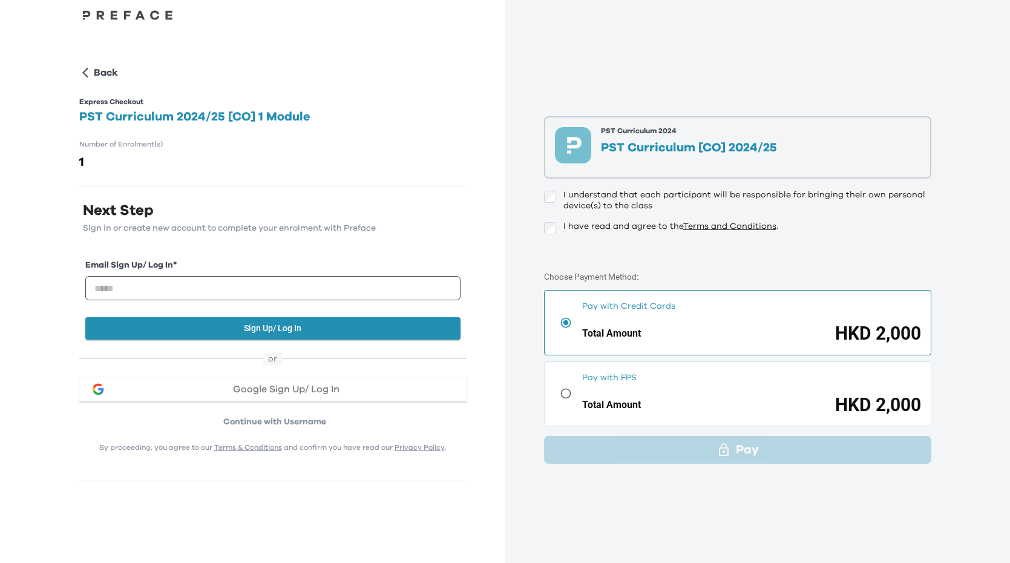 This screenshot has width=1010, height=563. What do you see at coordinates (273, 265) in the screenshot?
I see `label: Email Sign Up/ Log In *` at bounding box center [273, 265].